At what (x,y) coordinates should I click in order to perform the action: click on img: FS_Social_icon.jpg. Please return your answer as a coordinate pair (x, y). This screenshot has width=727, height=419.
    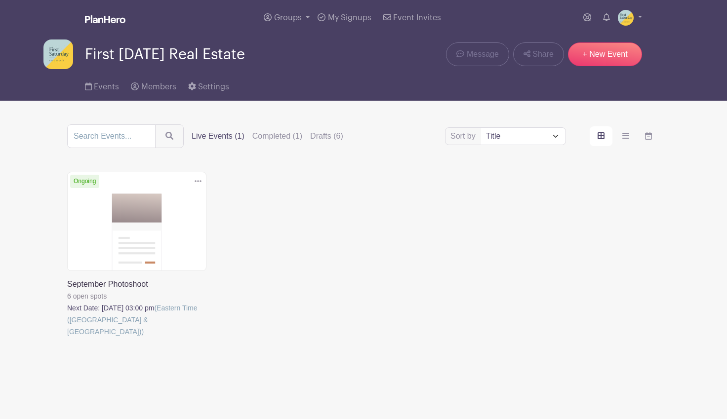
    Looking at the image, I should click on (58, 54).